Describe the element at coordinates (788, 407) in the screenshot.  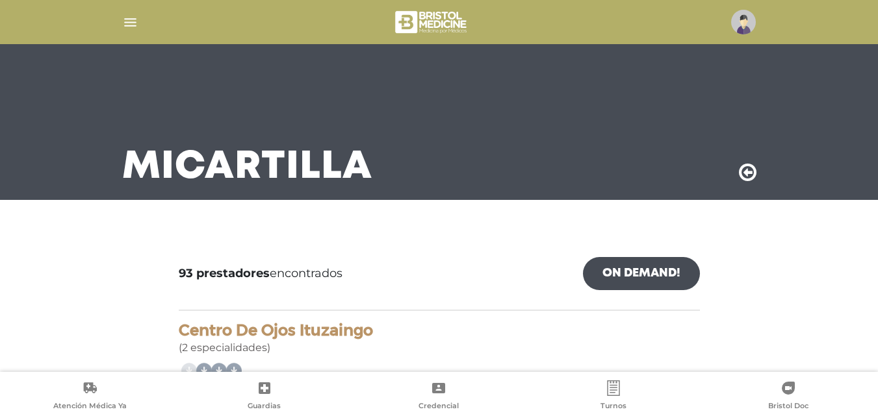
I see `span: Bristol Doc` at that location.